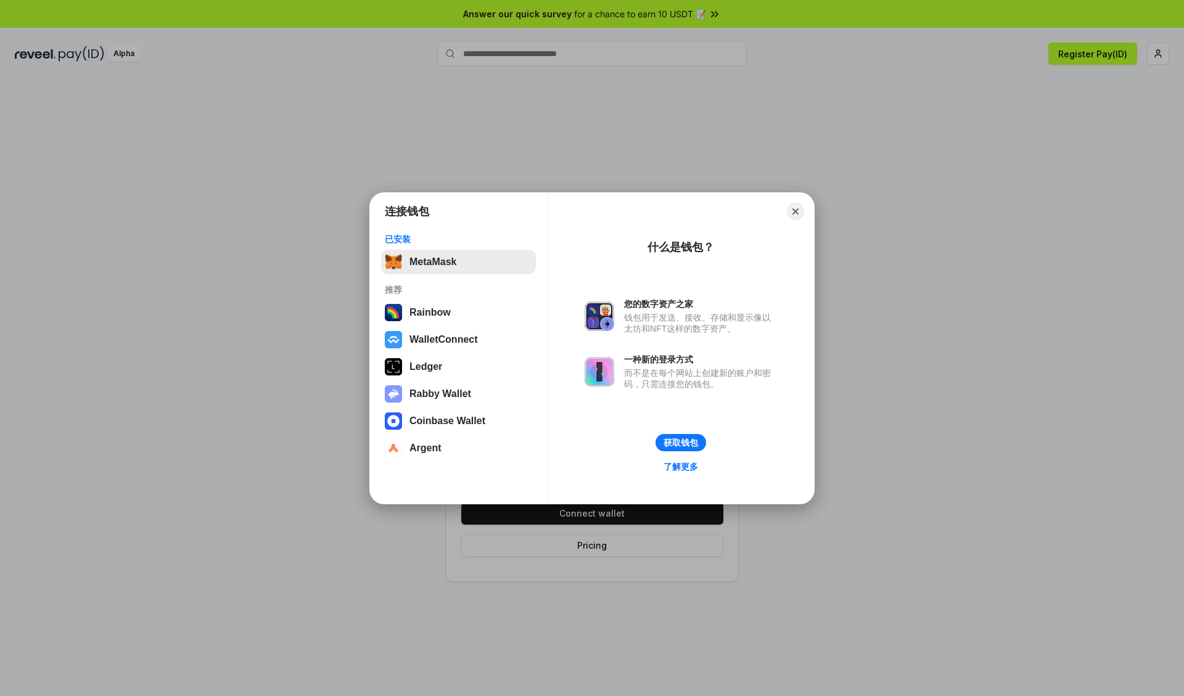 This screenshot has width=1184, height=696. I want to click on img: svg+xml,%3Csvg%20xmlns%3D%22http%3A%2F%2Fwww.w3.org%2F2000%2Fsvg%22%20width%3D%2228%22%20height%3..., so click(394, 367).